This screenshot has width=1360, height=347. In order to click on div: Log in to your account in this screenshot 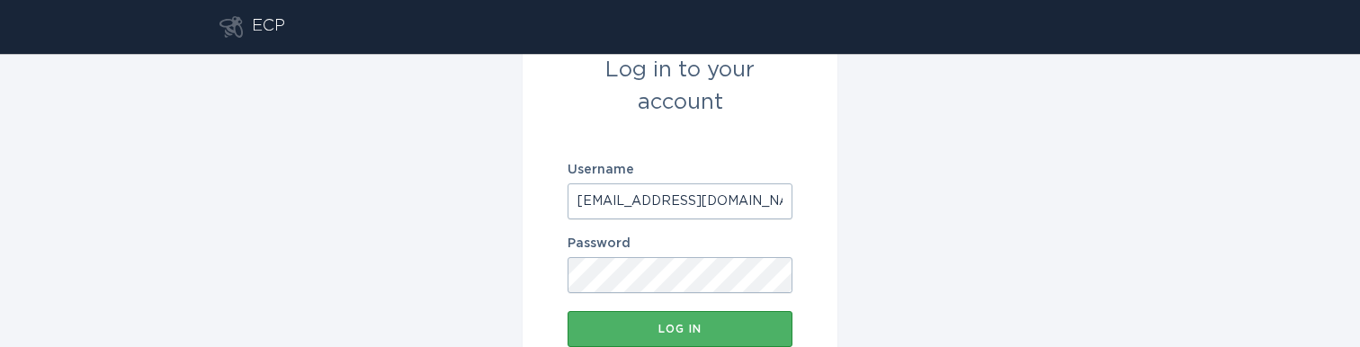, I will do `click(680, 86)`.